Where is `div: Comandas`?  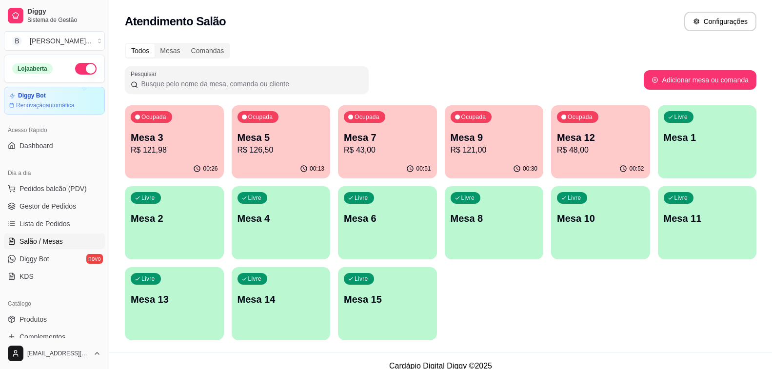
div: Comandas is located at coordinates (208, 51).